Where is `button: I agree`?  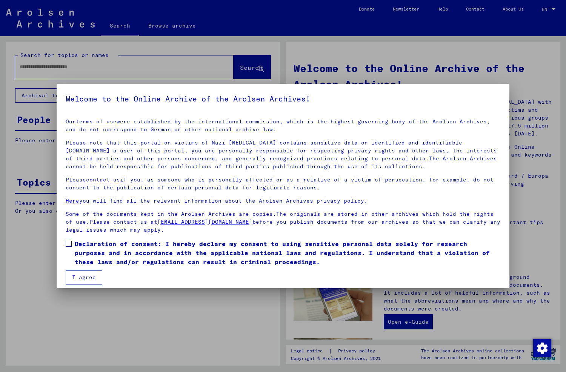
button: I agree is located at coordinates (84, 278).